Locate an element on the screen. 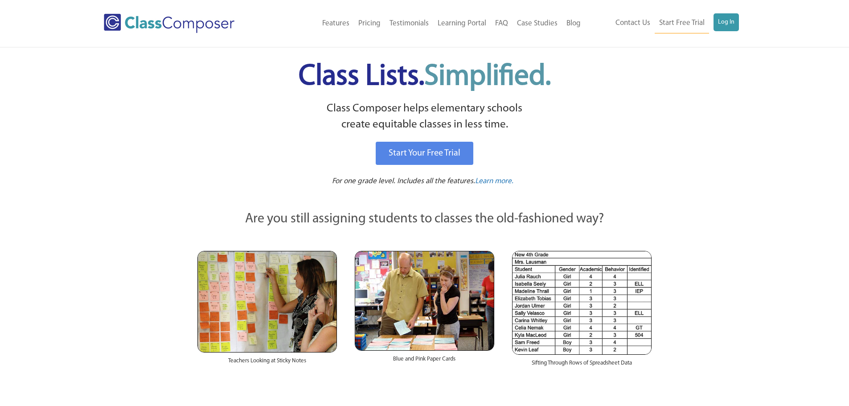  a: Start Free Trial is located at coordinates (682, 23).